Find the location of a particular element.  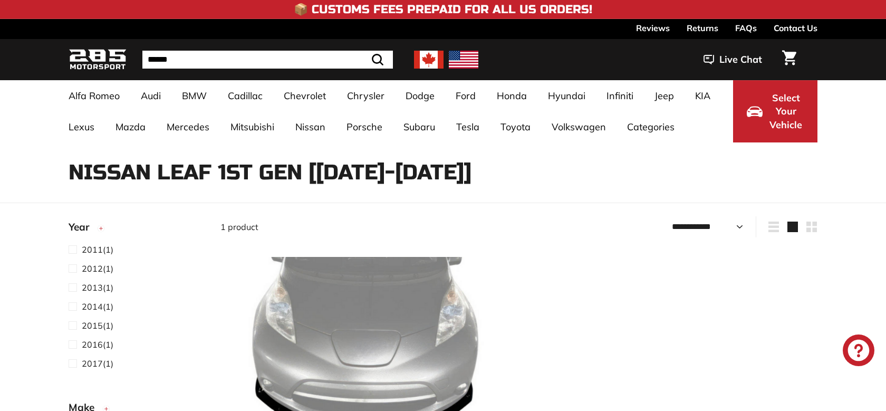

button: Live Chat is located at coordinates (733, 60).